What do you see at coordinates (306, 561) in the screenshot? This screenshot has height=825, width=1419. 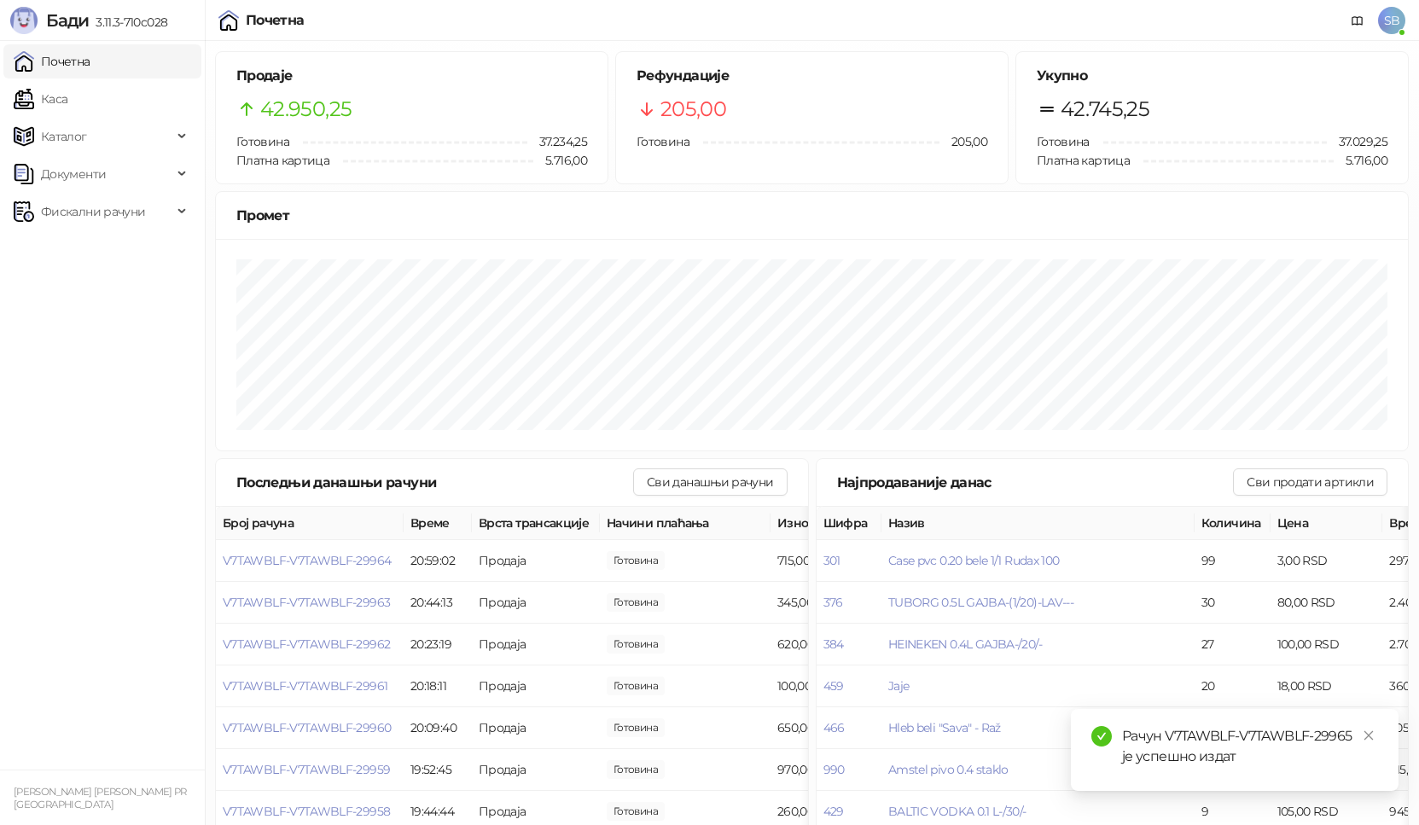 I see `span: V7TAWBLF-V7TAWBLF-29964` at bounding box center [306, 561].